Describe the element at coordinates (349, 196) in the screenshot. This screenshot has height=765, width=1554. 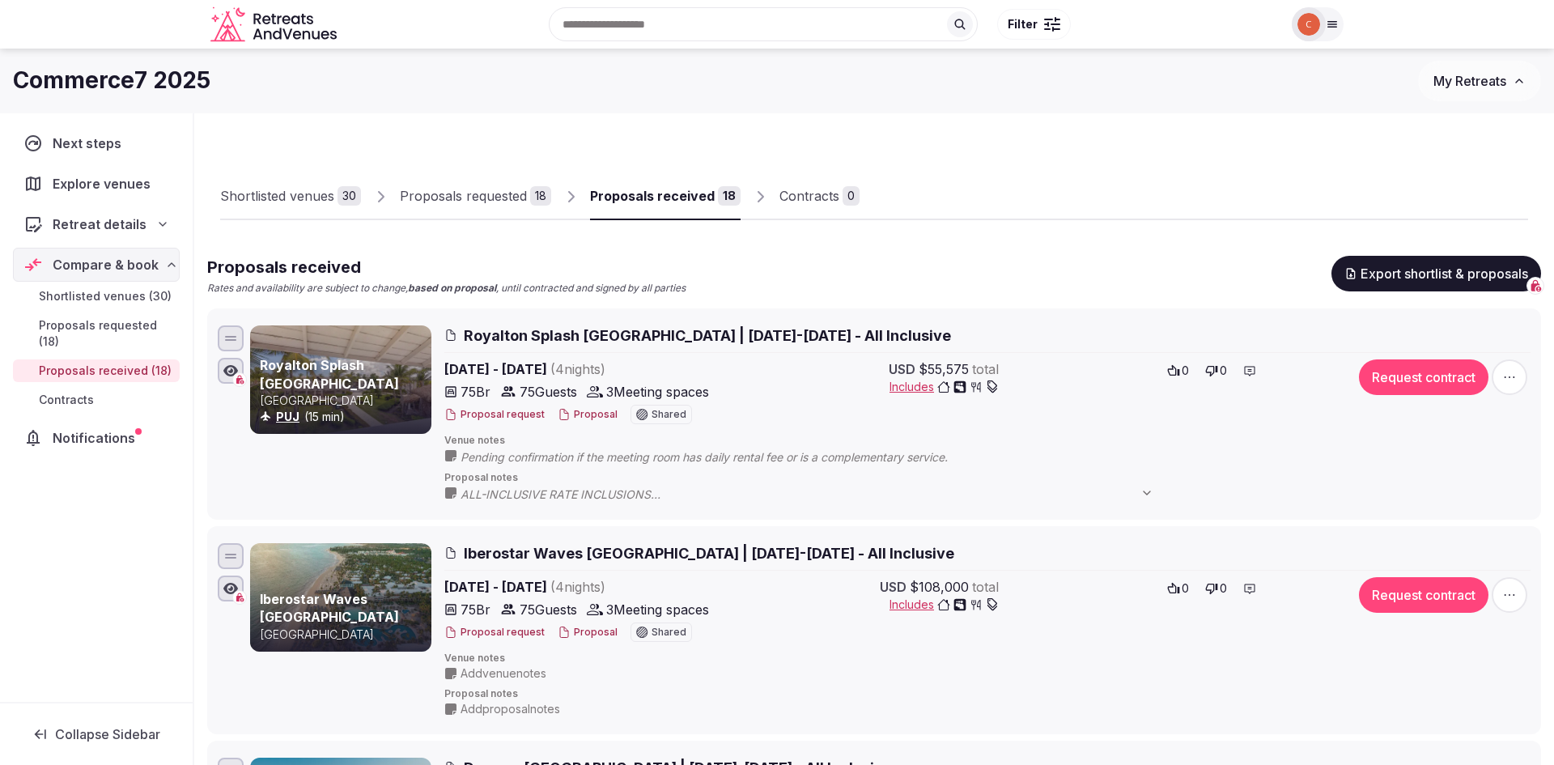
I see `div: 30` at that location.